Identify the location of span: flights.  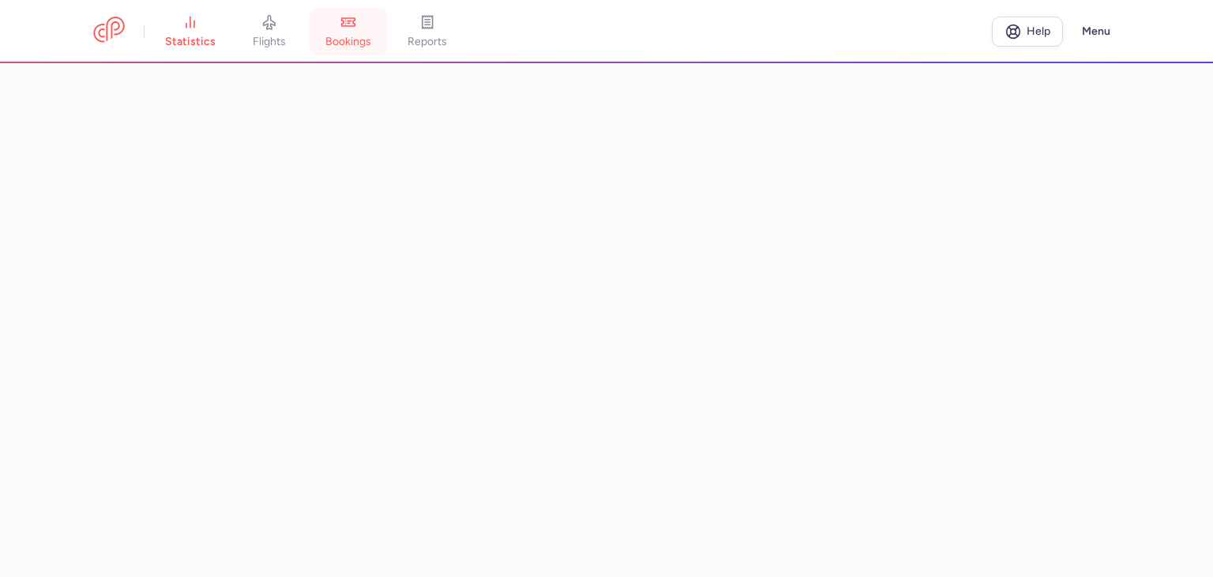
(269, 42).